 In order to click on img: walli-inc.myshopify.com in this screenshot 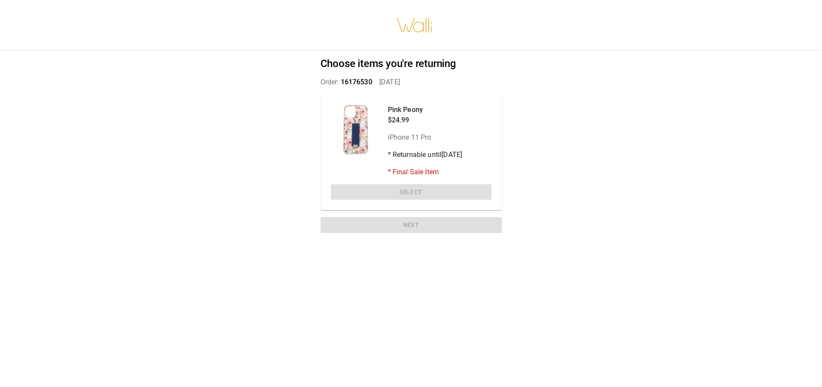, I will do `click(415, 25)`.